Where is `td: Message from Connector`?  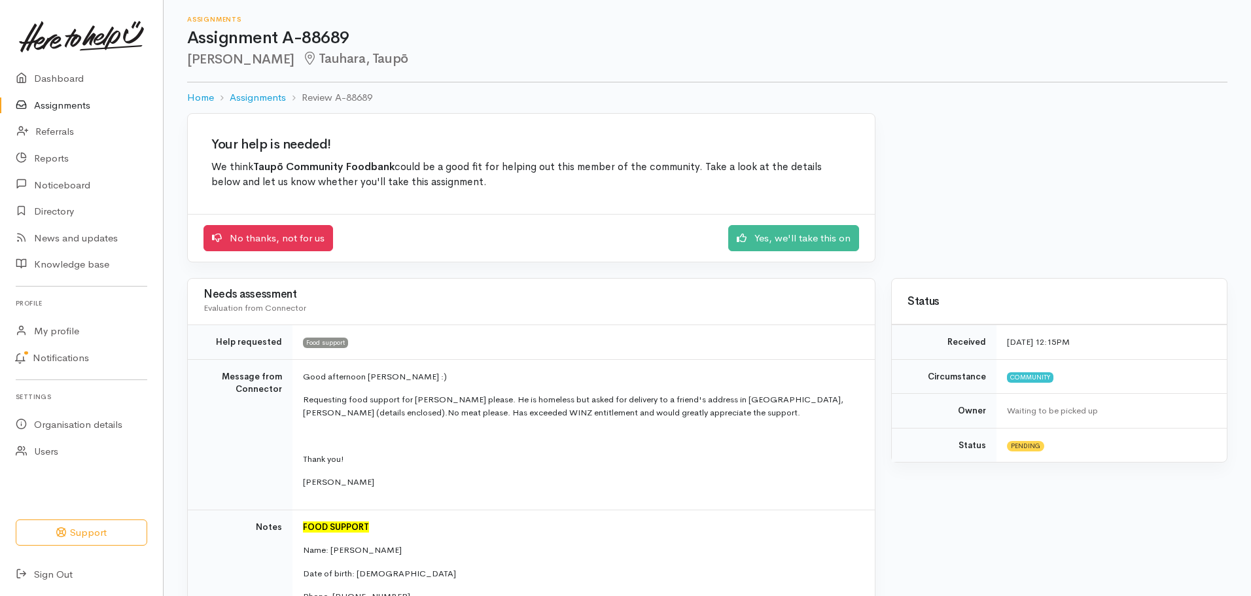 td: Message from Connector is located at coordinates (240, 434).